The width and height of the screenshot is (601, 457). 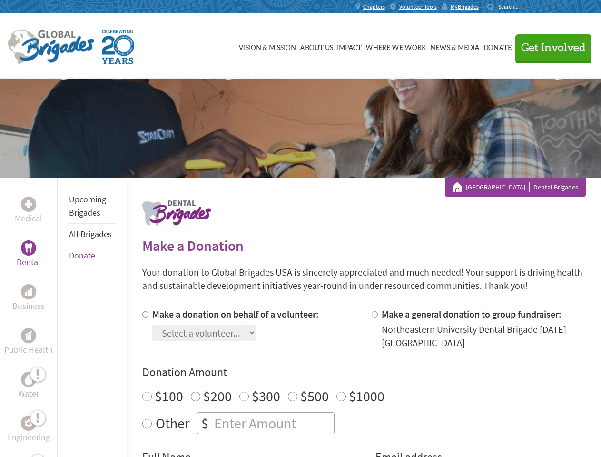 What do you see at coordinates (364, 246) in the screenshot?
I see `h2: Make a Donation` at bounding box center [364, 246].